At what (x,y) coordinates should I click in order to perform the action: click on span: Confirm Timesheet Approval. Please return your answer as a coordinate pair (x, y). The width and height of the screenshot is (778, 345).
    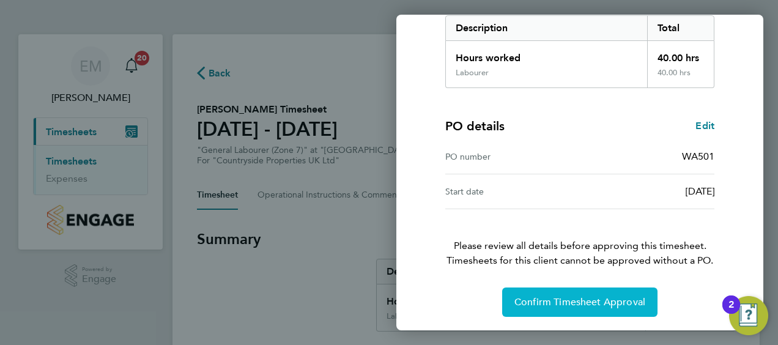
    Looking at the image, I should click on (580, 302).